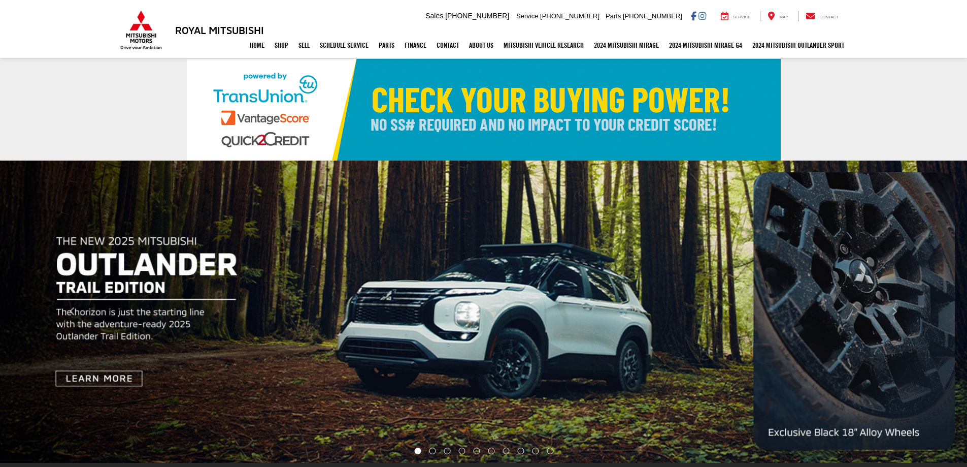  Describe the element at coordinates (693, 16) in the screenshot. I see `a: Facebook: Click to visit our Facebook page` at that location.